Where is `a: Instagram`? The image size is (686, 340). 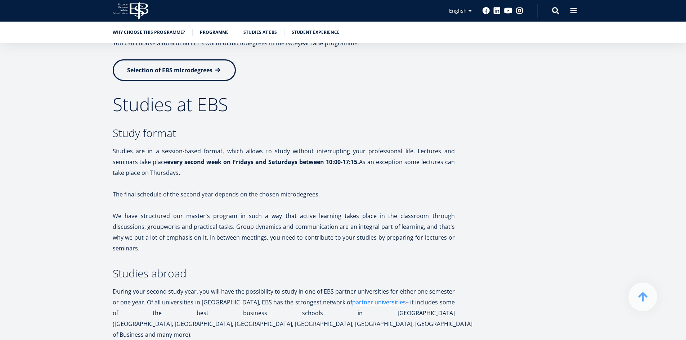 a: Instagram is located at coordinates (519, 11).